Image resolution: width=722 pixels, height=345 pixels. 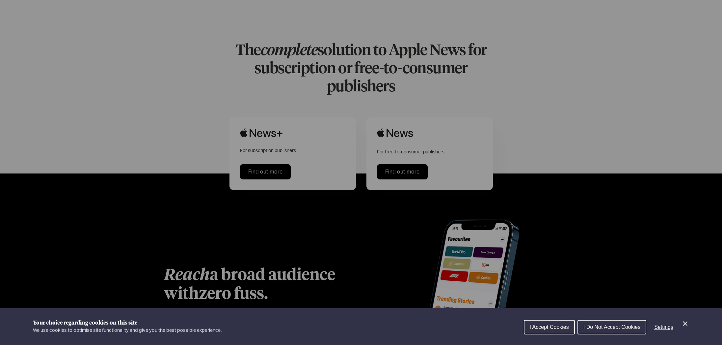 What do you see at coordinates (127, 330) in the screenshot?
I see `p: We use cookies to optimise site functionality and give you the best possible experience.` at bounding box center [127, 330].